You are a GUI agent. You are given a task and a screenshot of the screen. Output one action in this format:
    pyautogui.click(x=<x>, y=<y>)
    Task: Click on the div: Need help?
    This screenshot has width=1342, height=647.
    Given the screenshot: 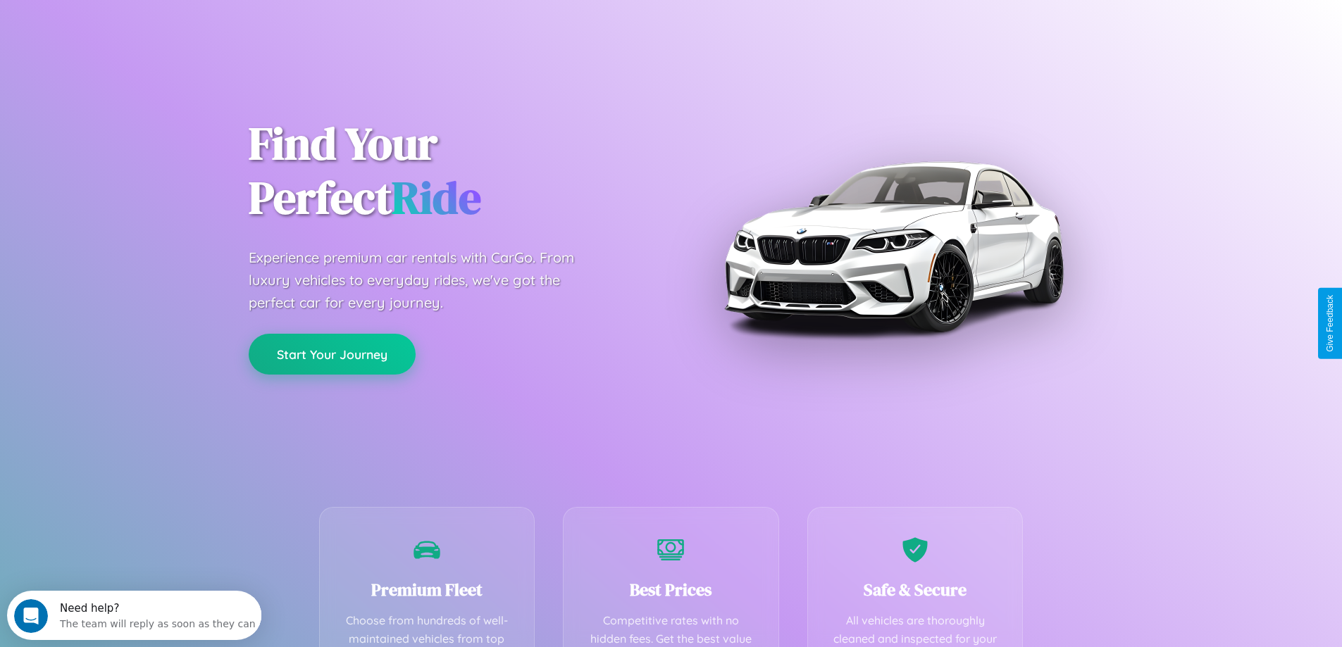 What is the action you would take?
    pyautogui.click(x=151, y=18)
    